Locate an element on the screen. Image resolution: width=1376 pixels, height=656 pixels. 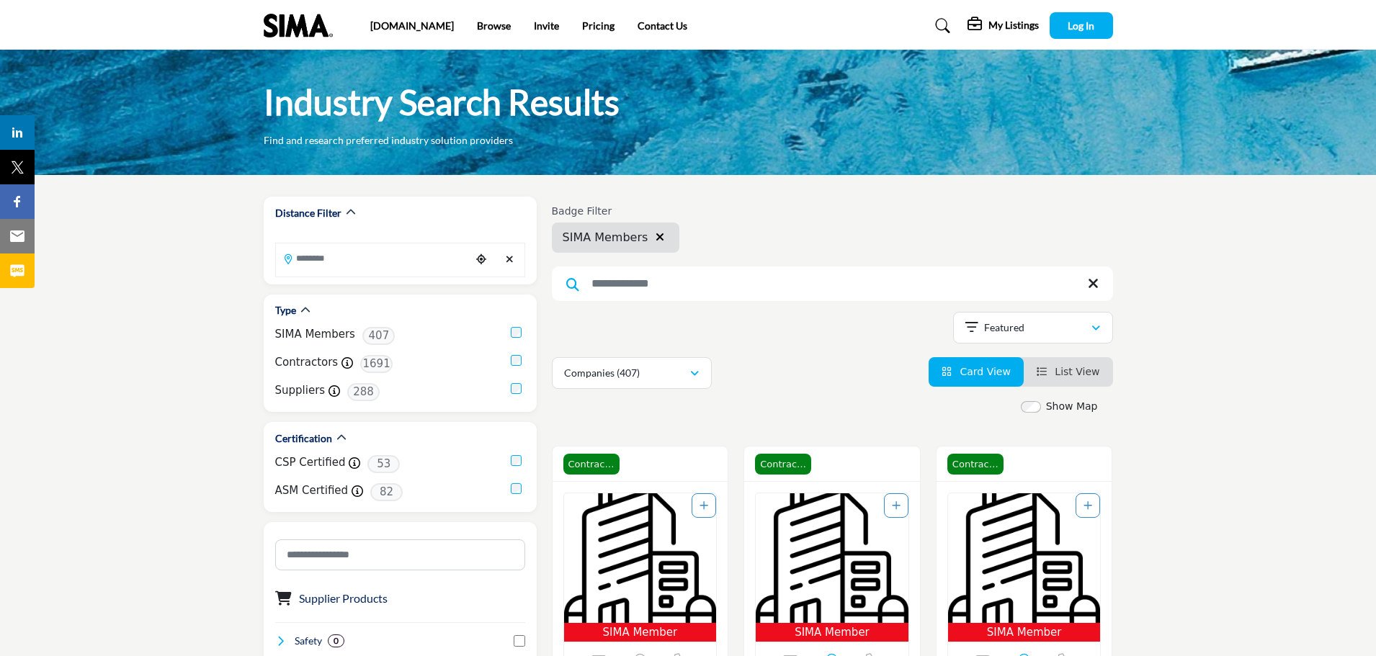
h4: Safety: Safety refers to the measures, practices, and protocols implemented to protect individual... is located at coordinates (308, 641).